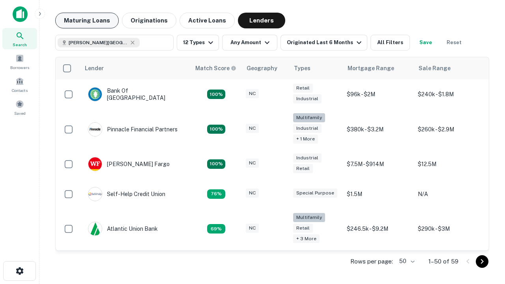  What do you see at coordinates (449, 129) in the screenshot?
I see `td: $260k - $2.9M` at bounding box center [449, 129].